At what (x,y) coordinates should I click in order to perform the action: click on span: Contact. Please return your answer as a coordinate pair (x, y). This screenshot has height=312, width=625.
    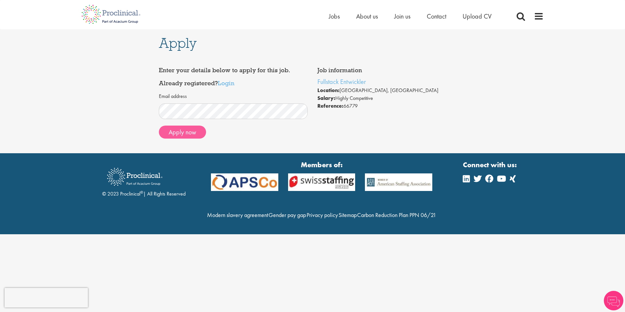
    Looking at the image, I should click on (436, 16).